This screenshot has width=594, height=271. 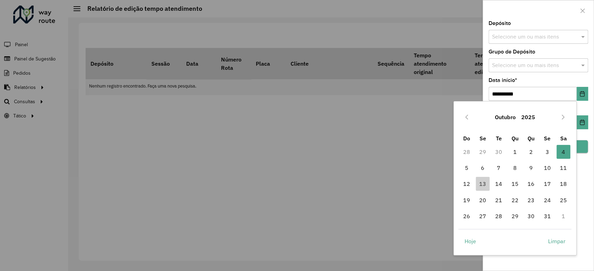 What do you see at coordinates (528, 117) in the screenshot?
I see `button: Choose Year` at bounding box center [528, 117].